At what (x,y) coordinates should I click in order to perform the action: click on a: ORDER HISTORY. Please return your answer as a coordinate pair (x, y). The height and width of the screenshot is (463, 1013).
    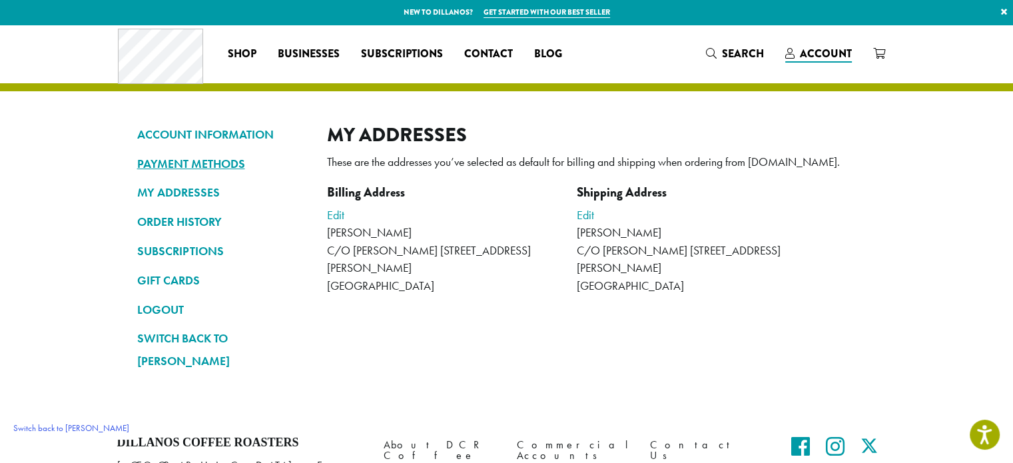
    Looking at the image, I should click on (222, 222).